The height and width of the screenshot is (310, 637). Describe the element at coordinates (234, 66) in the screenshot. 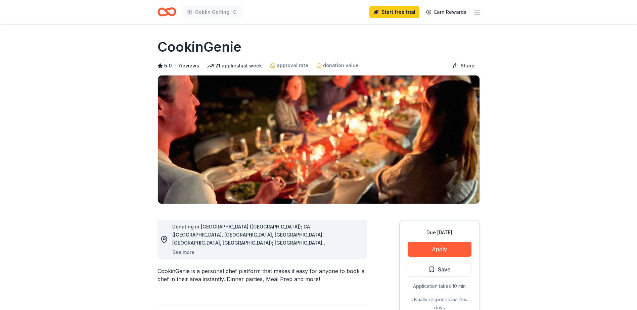

I see `div: 21 applies last week` at that location.